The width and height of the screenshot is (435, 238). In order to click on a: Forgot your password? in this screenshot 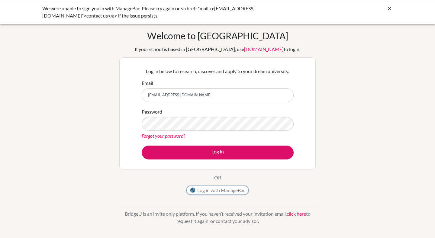, I will do `click(163, 136)`.